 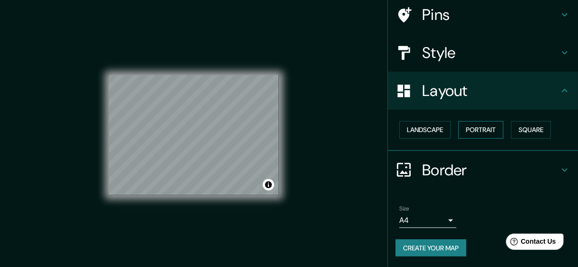 I want to click on button: Portrait, so click(x=480, y=130).